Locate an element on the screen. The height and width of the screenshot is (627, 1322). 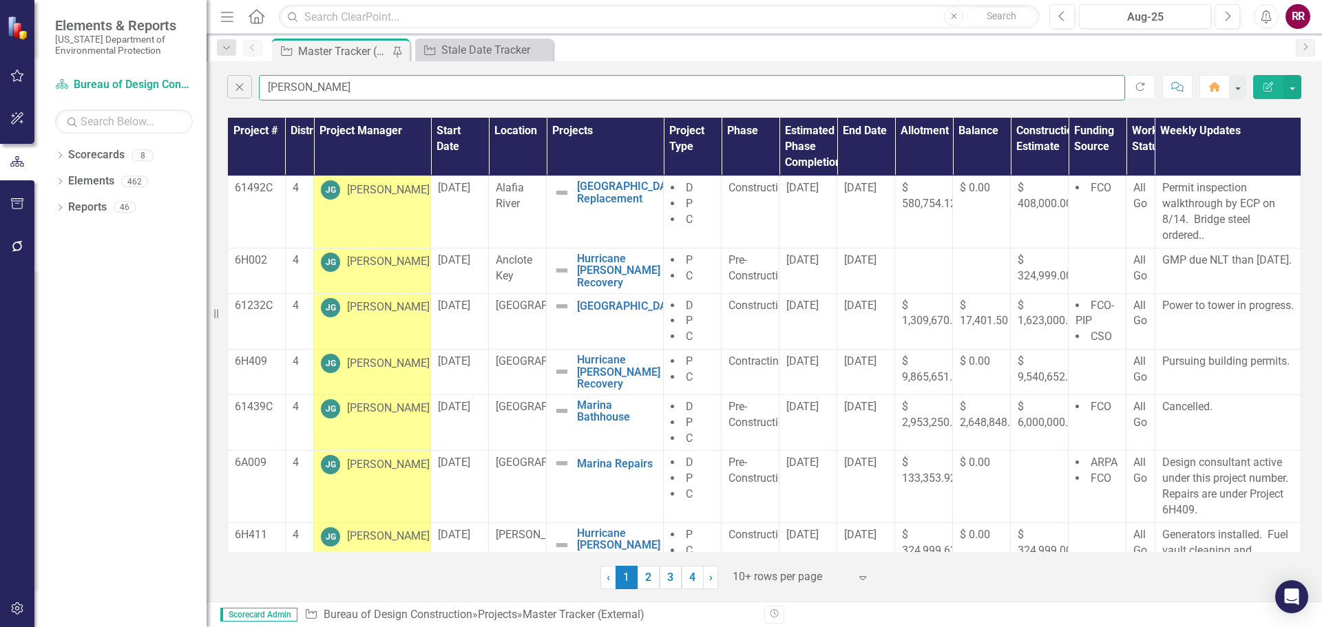
span: $ 580,754.12 is located at coordinates (929, 196).